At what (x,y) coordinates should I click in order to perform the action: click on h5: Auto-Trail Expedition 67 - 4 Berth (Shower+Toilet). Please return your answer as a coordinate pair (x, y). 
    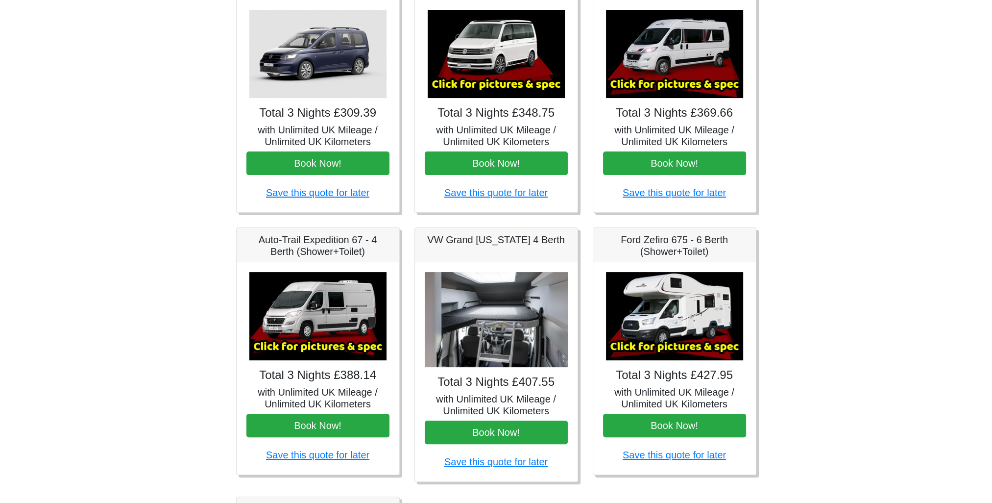
    Looking at the image, I should click on (318, 245).